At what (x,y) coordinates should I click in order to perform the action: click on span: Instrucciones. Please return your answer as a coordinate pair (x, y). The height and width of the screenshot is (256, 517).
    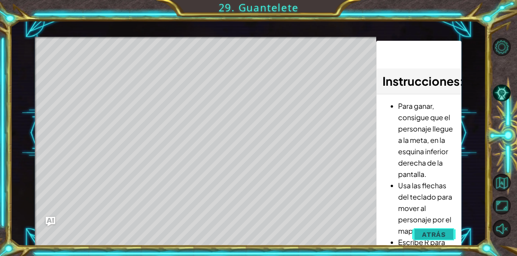
    Looking at the image, I should click on (421, 81).